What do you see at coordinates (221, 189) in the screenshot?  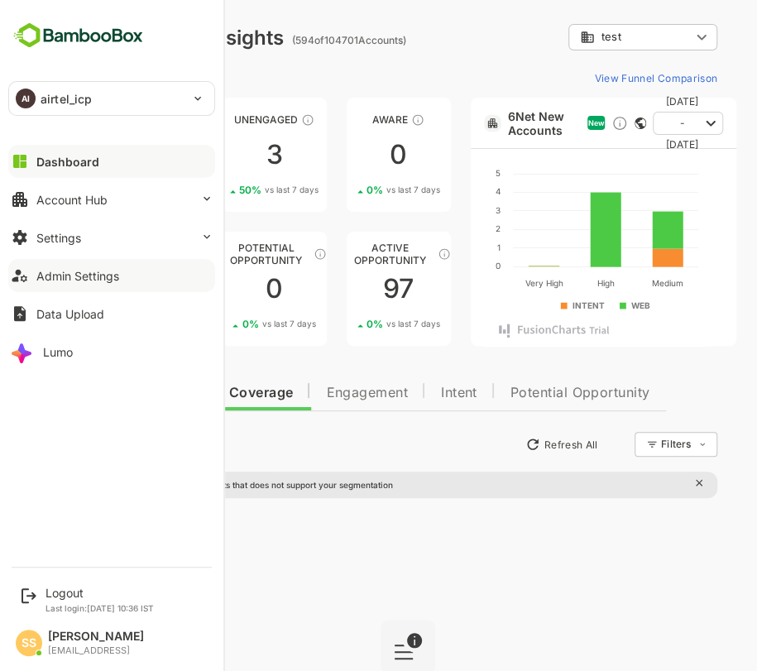 I see `div: 50 %` at bounding box center [221, 189].